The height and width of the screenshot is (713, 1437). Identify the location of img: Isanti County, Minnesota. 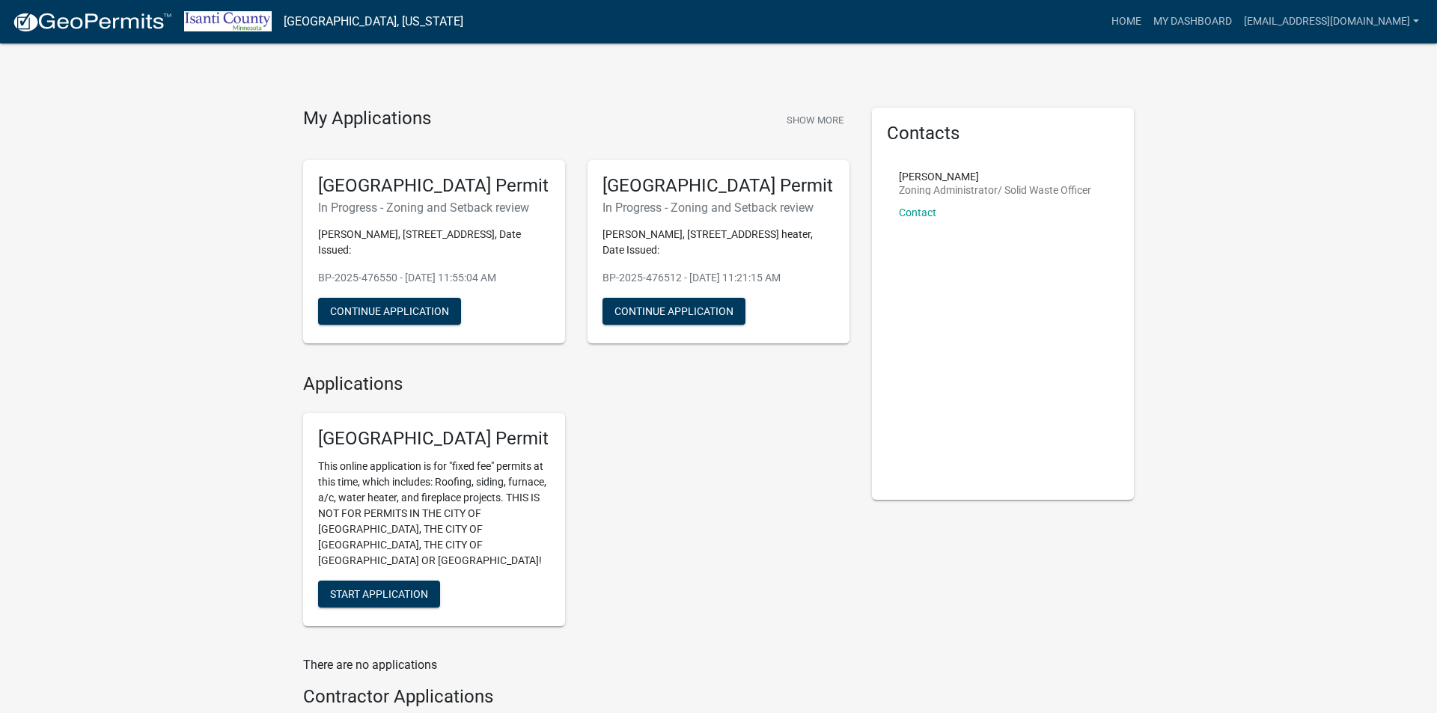
(227, 21).